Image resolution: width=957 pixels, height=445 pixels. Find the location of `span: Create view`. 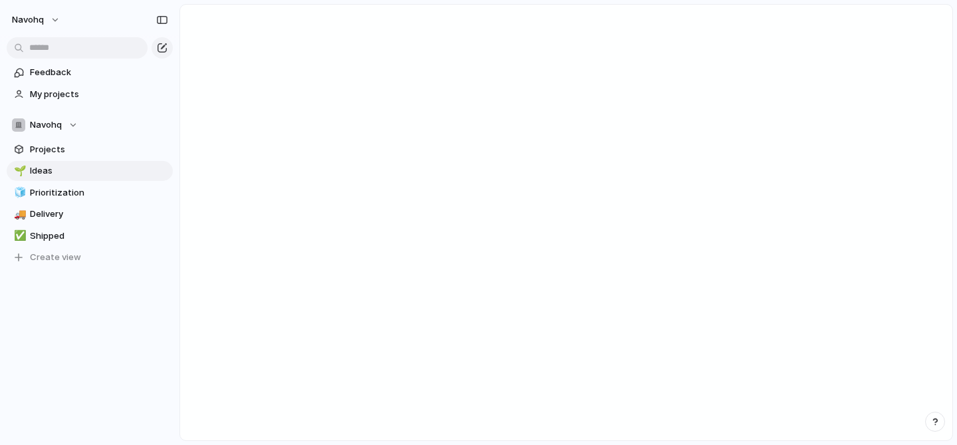

span: Create view is located at coordinates (55, 257).